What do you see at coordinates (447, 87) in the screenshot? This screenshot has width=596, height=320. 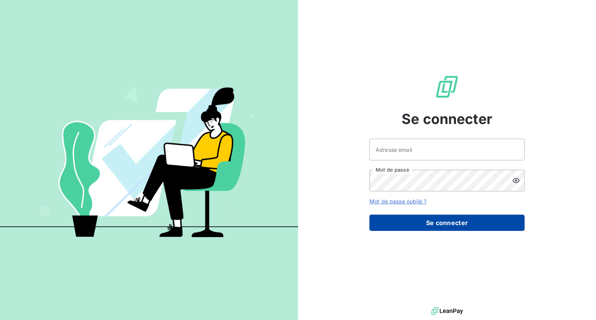 I see `img: Logo LeanPay` at bounding box center [447, 87].